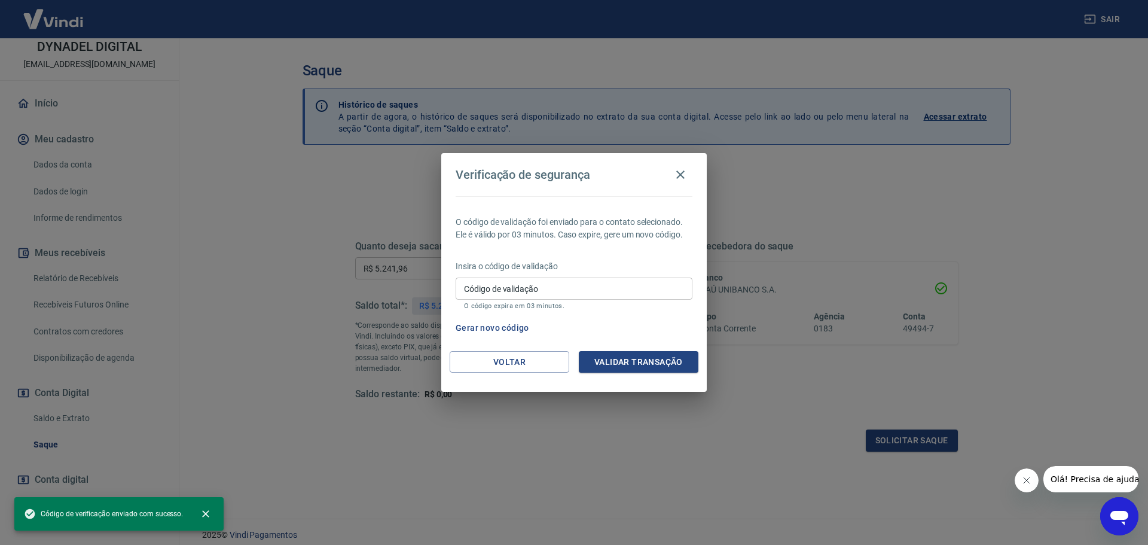 The width and height of the screenshot is (1148, 545). Describe the element at coordinates (639, 362) in the screenshot. I see `button: Validar transação` at that location.